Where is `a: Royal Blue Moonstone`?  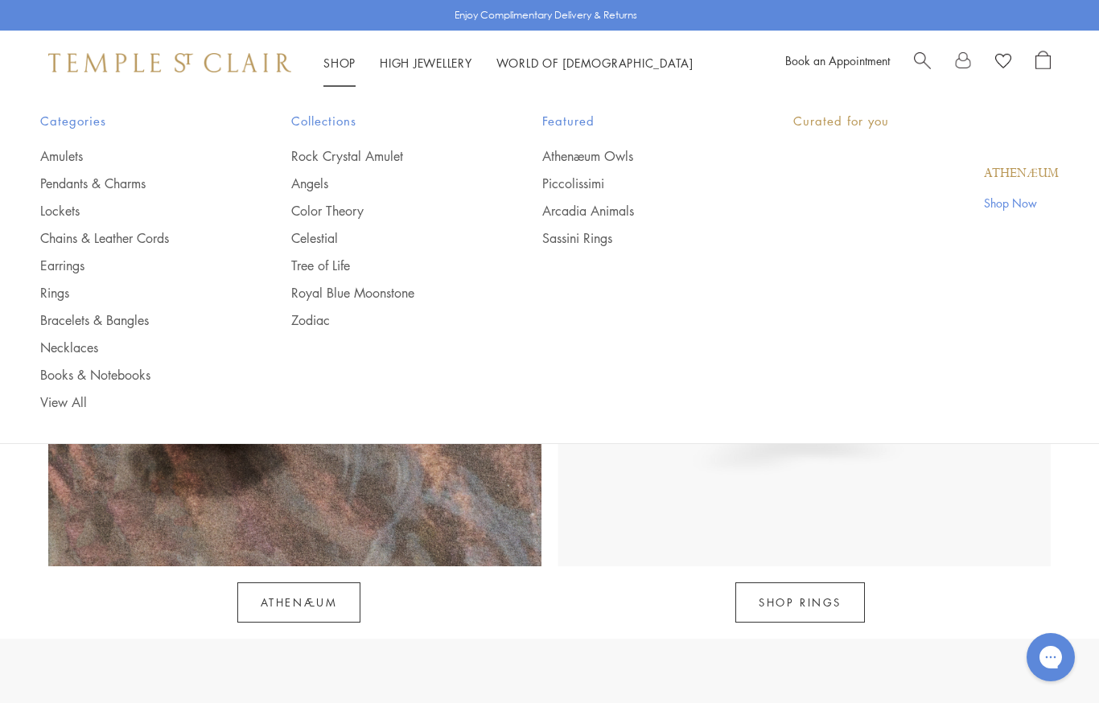 a: Royal Blue Moonstone is located at coordinates (385, 293).